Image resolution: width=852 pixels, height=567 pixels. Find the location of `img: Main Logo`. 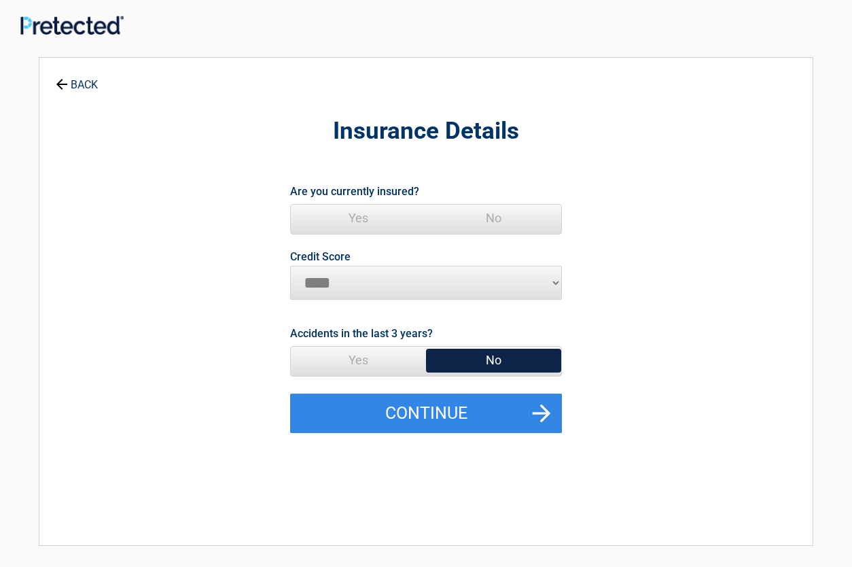

img: Main Logo is located at coordinates (72, 25).